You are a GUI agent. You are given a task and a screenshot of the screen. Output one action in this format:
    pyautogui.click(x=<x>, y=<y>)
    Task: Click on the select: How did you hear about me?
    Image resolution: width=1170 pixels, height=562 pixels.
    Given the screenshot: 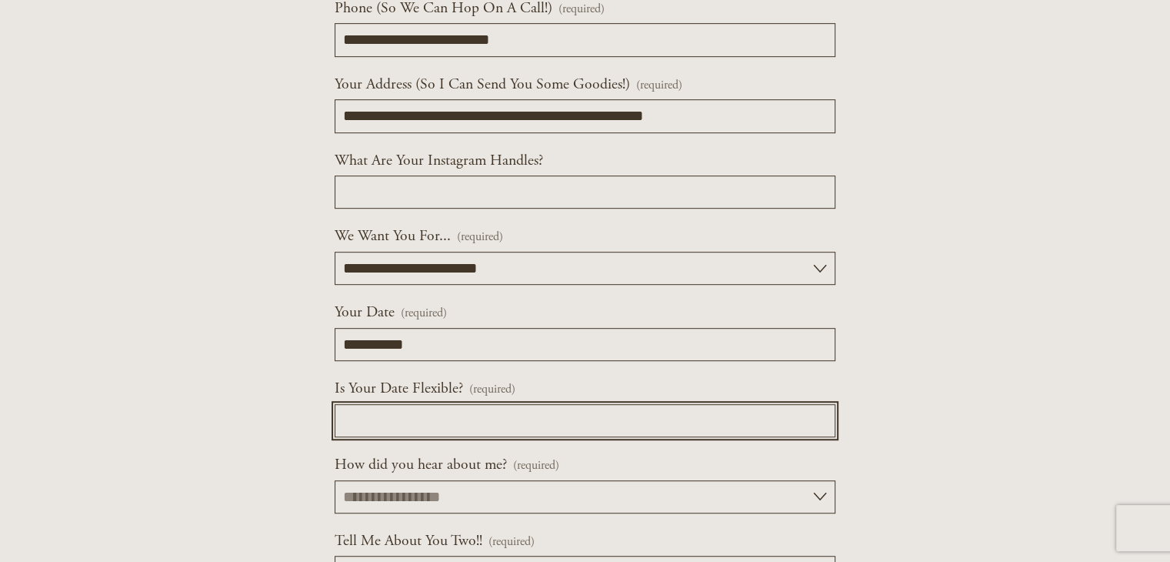 What is the action you would take?
    pyautogui.click(x=585, y=496)
    